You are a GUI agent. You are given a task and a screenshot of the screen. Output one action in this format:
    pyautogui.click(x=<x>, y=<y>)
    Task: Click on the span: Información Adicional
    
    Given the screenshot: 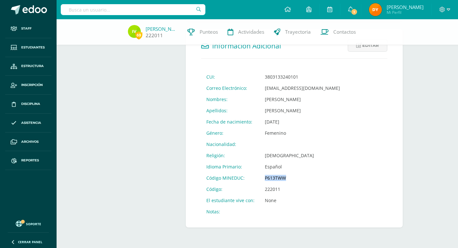 What is the action you would take?
    pyautogui.click(x=246, y=46)
    